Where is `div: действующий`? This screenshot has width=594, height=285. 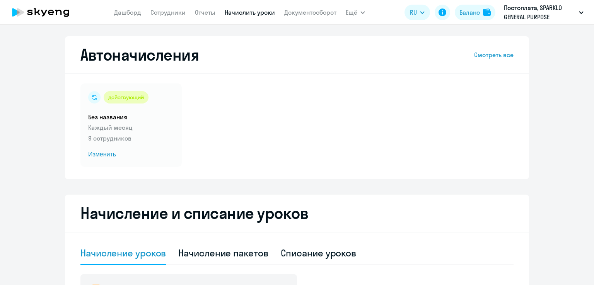 div: действующий is located at coordinates (126, 97).